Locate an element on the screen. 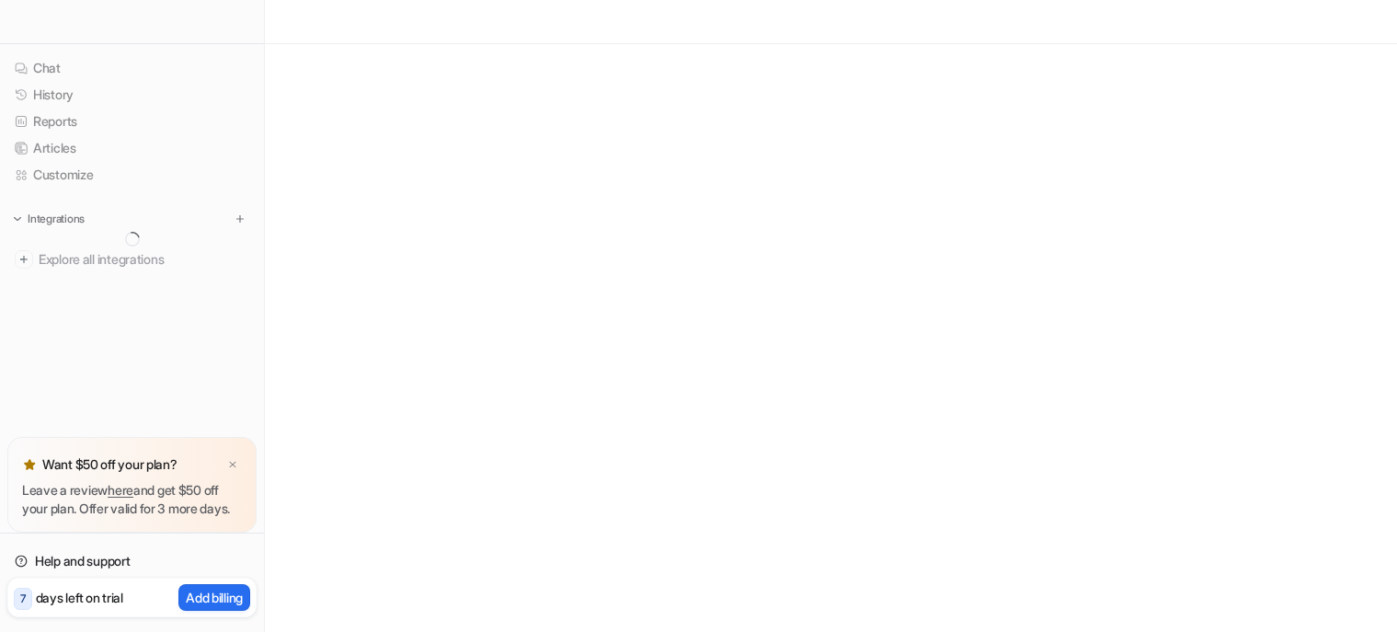 This screenshot has height=632, width=1397. p: 7 is located at coordinates (23, 599).